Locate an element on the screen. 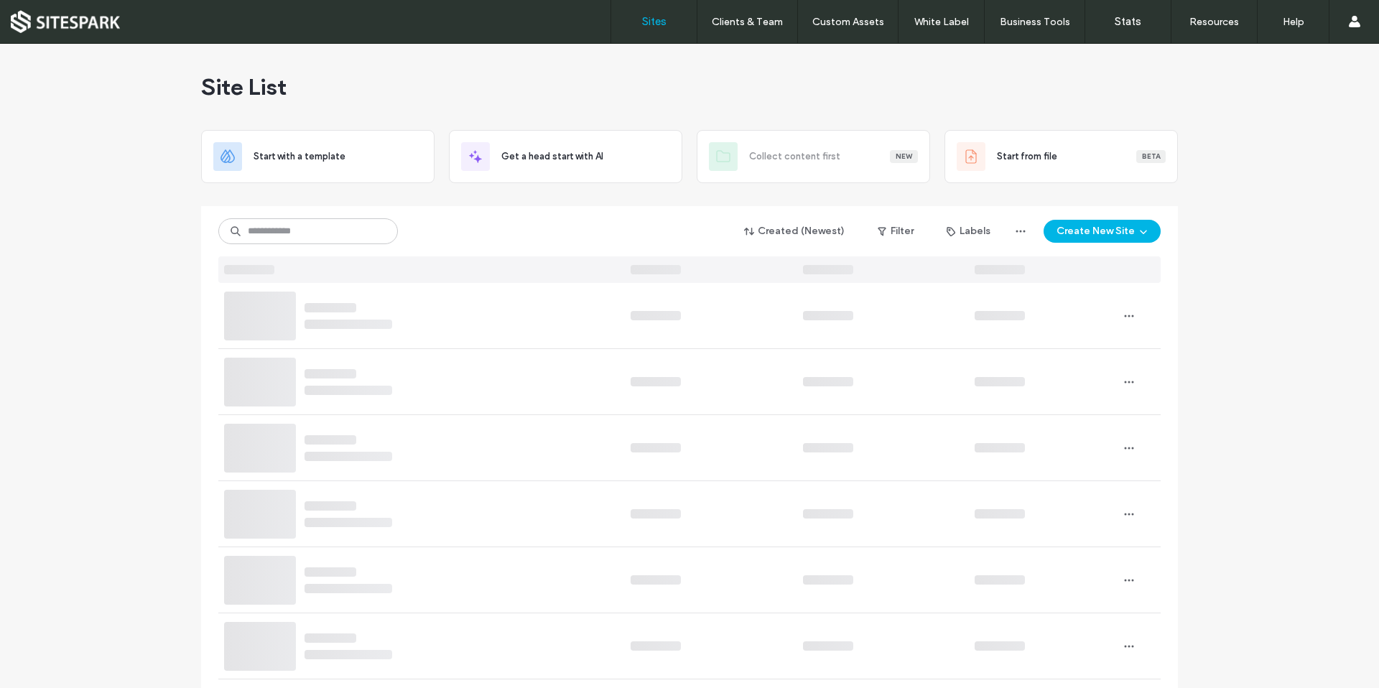  label: Custom Assets is located at coordinates (848, 22).